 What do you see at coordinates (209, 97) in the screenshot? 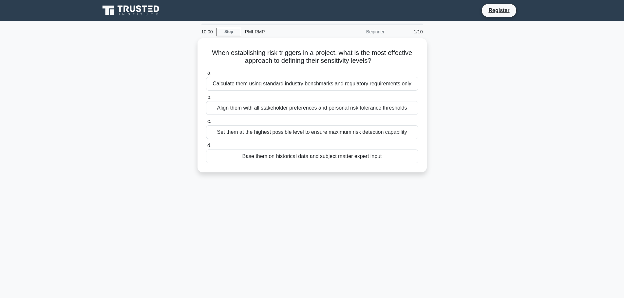
I see `span: b.` at bounding box center [209, 97].